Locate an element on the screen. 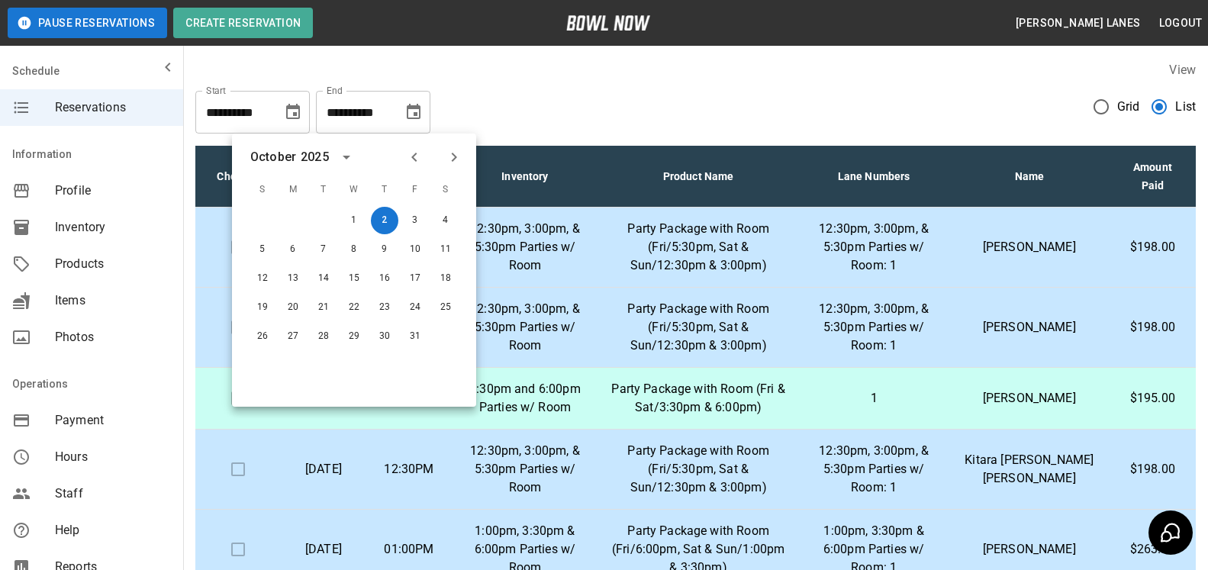 This screenshot has width=1208, height=570. img: logo is located at coordinates (608, 23).